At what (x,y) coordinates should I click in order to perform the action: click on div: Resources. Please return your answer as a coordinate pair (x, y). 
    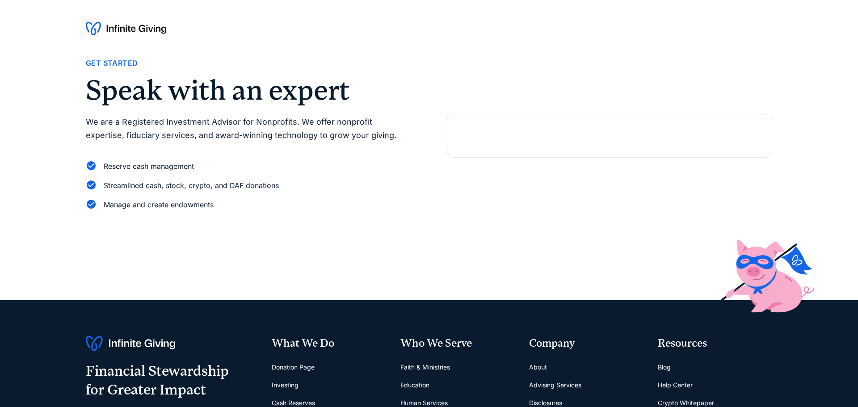
    Looking at the image, I should click on (715, 344).